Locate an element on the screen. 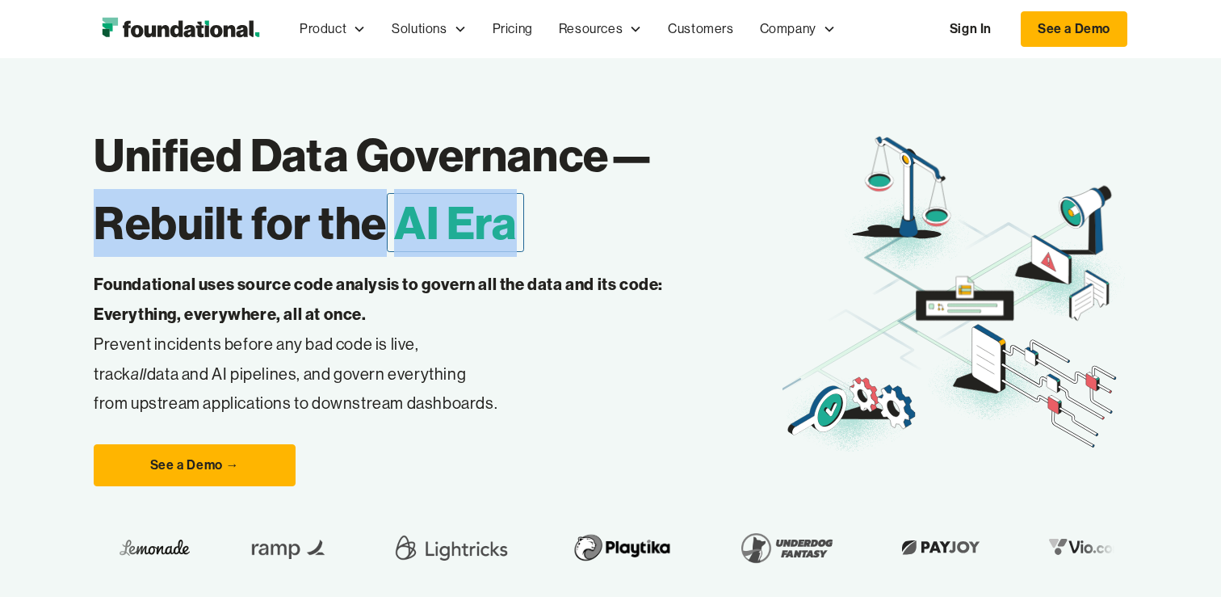 This screenshot has width=1221, height=597. a: Sign In is located at coordinates (971, 29).